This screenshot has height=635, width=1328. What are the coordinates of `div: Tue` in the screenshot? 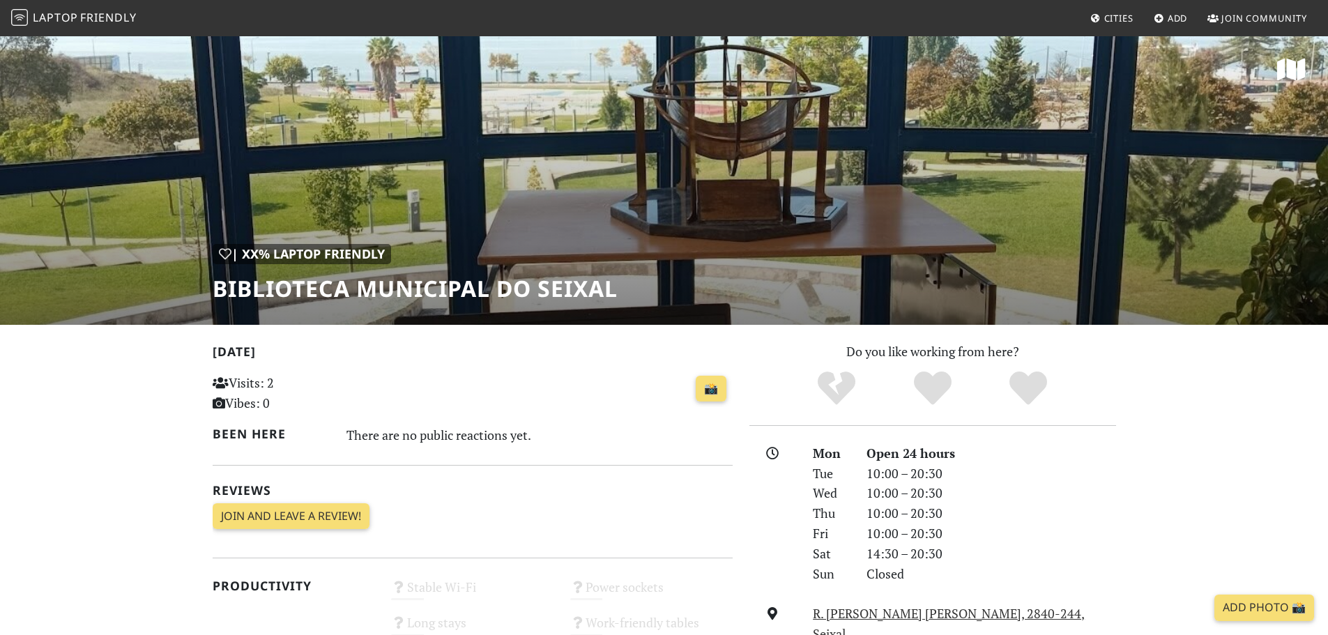 It's located at (831, 473).